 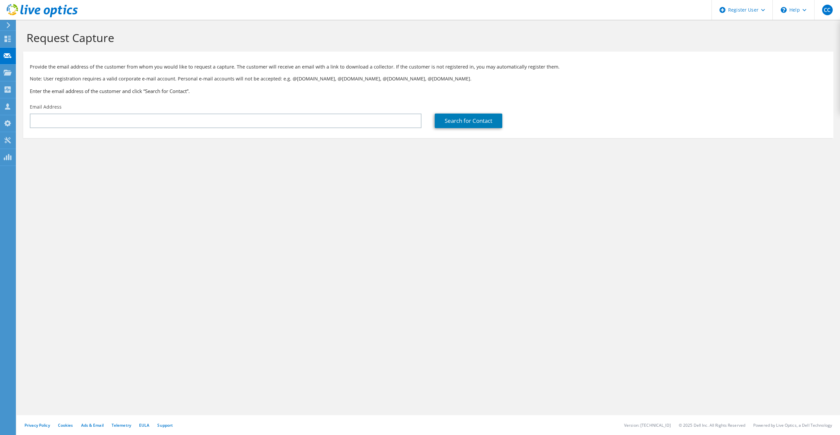 I want to click on a: Privacy Policy, so click(x=37, y=425).